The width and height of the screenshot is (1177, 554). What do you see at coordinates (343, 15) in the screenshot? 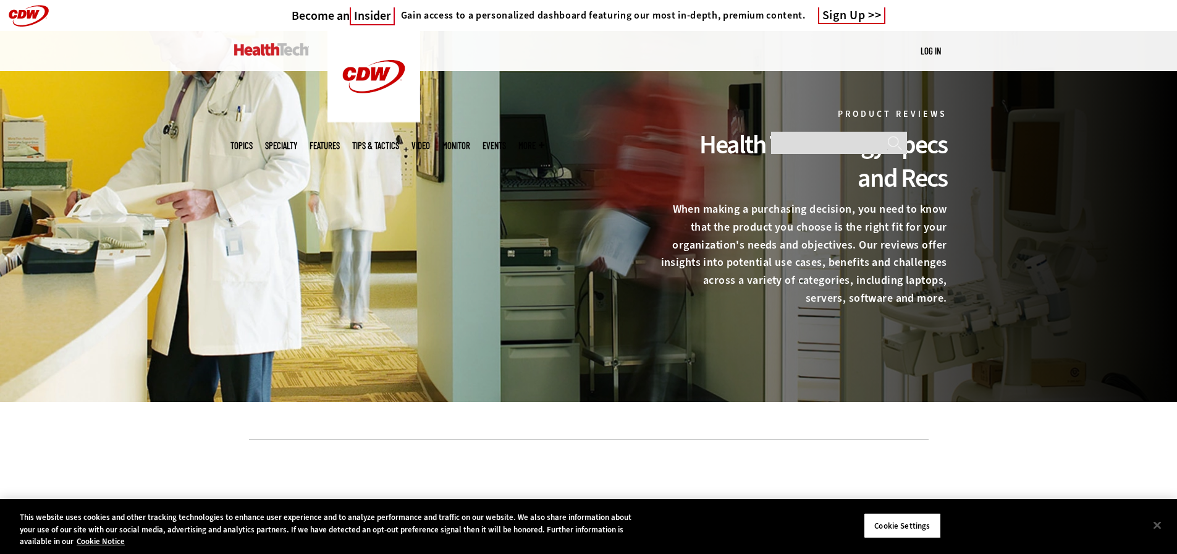
I see `h3: Become an` at bounding box center [343, 15].